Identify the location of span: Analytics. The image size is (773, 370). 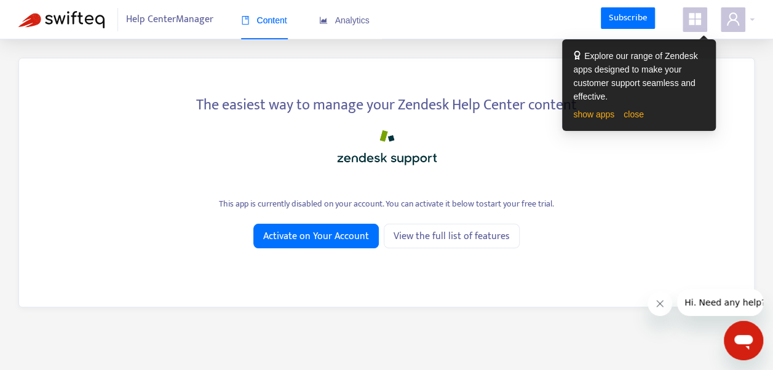
(344, 20).